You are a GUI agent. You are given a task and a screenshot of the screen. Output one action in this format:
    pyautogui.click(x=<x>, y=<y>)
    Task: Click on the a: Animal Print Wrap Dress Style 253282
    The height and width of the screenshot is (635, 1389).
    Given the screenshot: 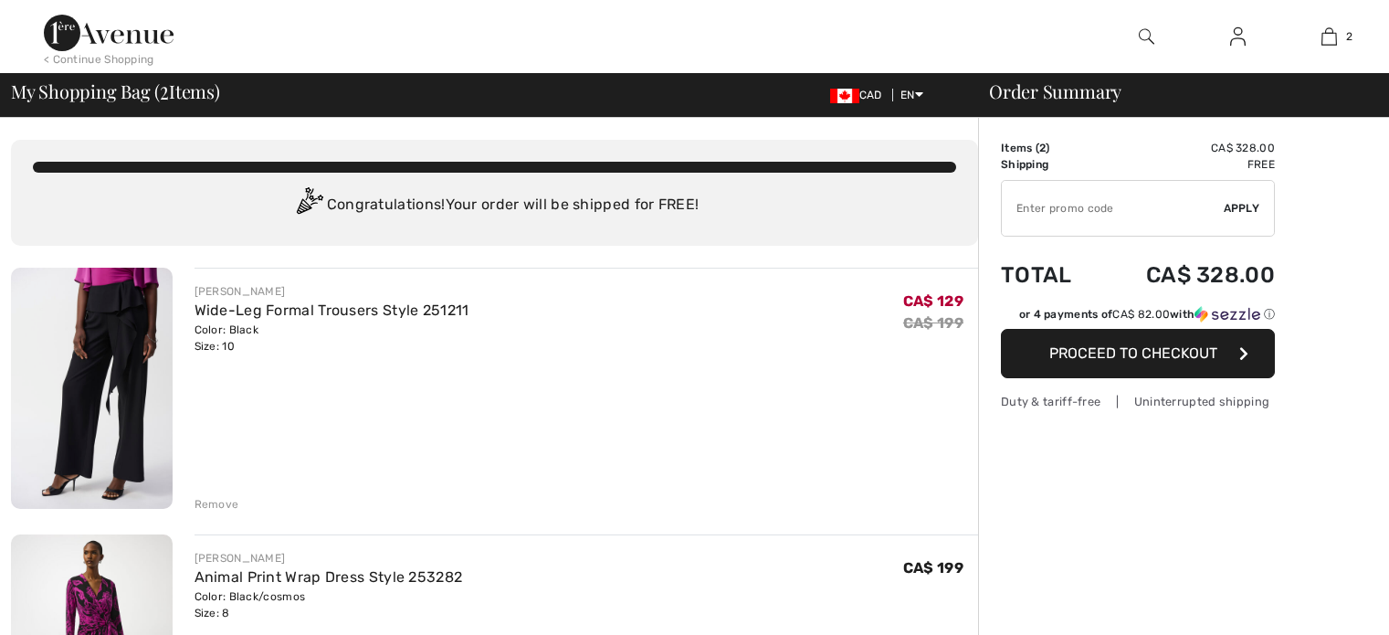 What is the action you would take?
    pyautogui.click(x=329, y=576)
    